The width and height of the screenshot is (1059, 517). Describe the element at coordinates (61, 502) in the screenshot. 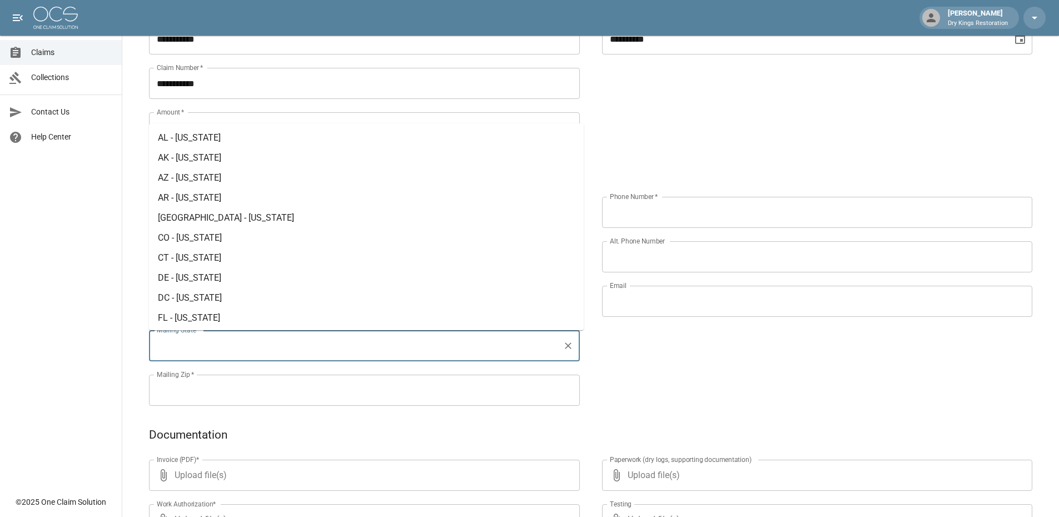

I see `div: © 2025 One Claim Solution` at that location.